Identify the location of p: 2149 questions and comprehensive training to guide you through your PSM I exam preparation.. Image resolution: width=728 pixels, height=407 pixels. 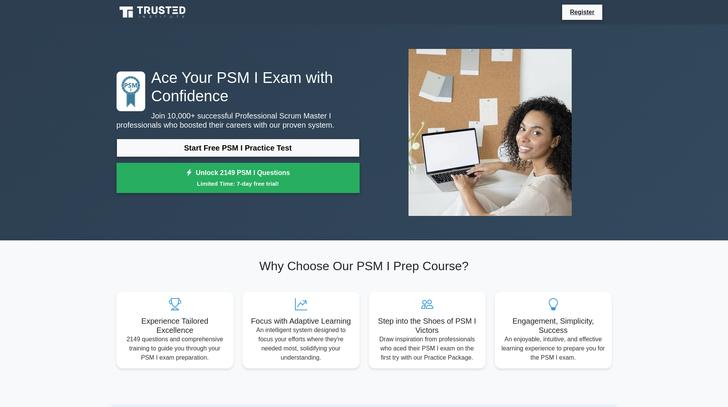
(175, 349).